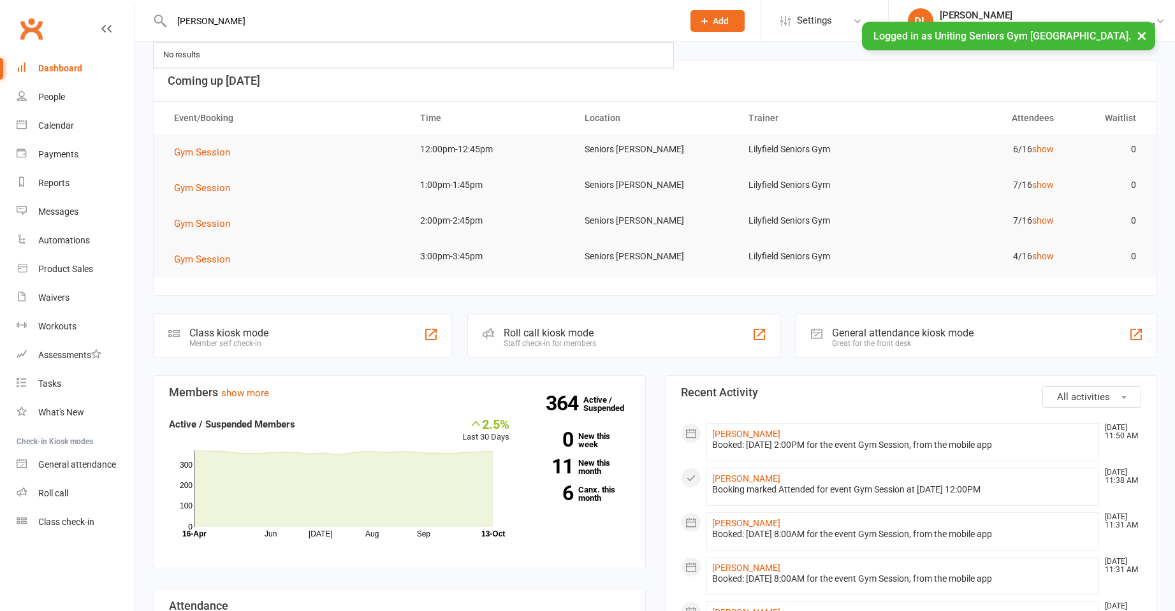 The height and width of the screenshot is (611, 1175). Describe the element at coordinates (564, 404) in the screenshot. I see `strong: 364` at that location.